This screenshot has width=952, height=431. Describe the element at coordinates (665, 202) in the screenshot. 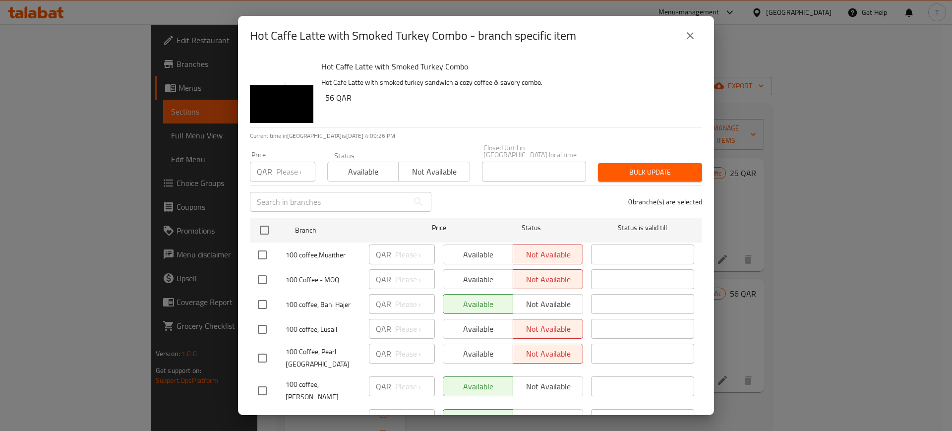

I see `p: 0 branche(s) are selected` at that location.